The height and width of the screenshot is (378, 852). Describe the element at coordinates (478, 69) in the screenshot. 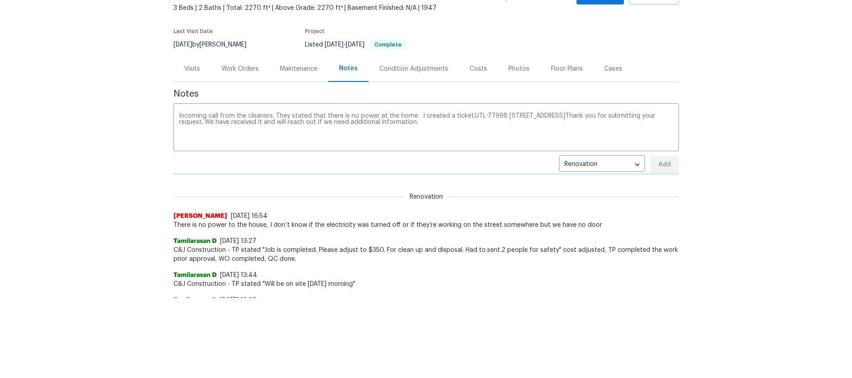

I see `div: Costs` at that location.